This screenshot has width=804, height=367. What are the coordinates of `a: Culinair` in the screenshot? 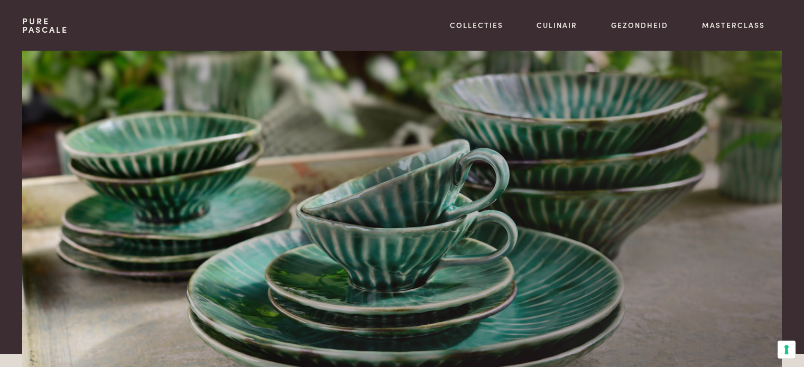 It's located at (556, 25).